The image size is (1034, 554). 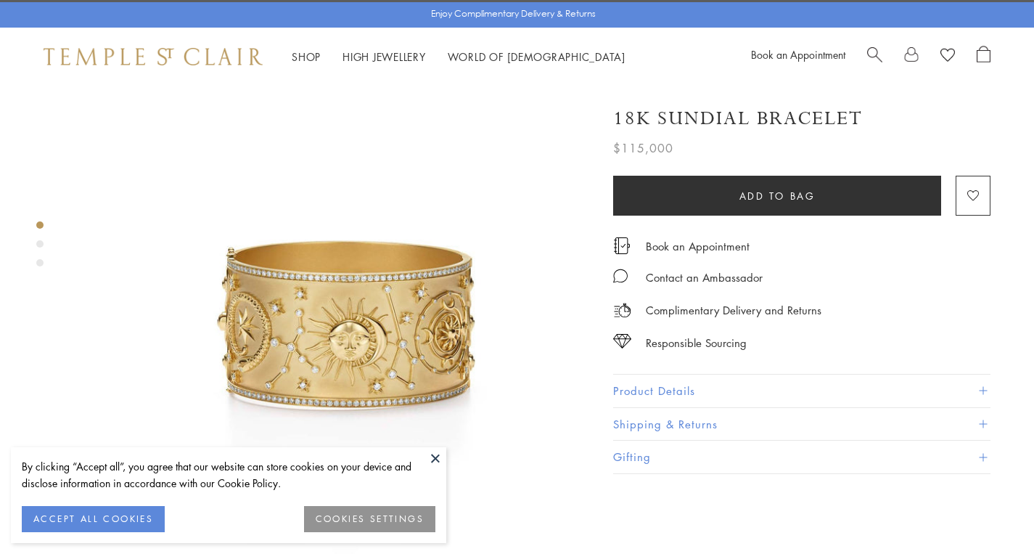 What do you see at coordinates (777, 196) in the screenshot?
I see `span: Add to bag` at bounding box center [777, 196].